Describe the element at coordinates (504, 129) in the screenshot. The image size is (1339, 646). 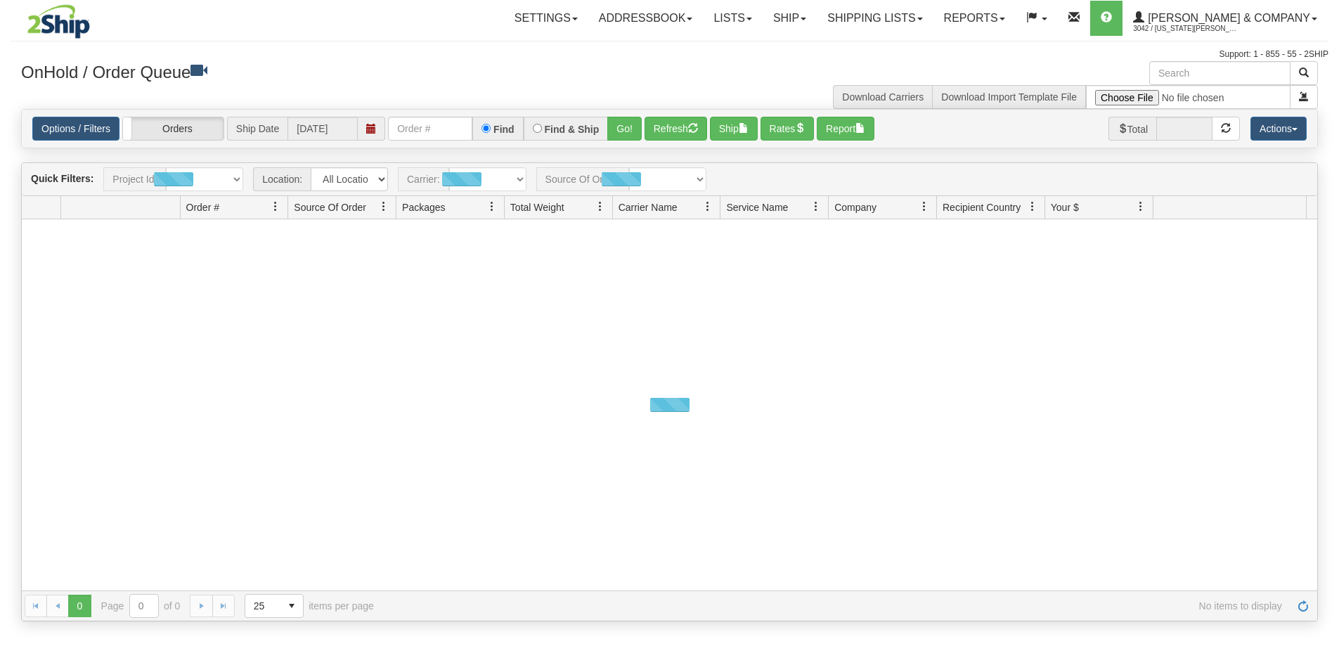
I see `label: Find` at that location.